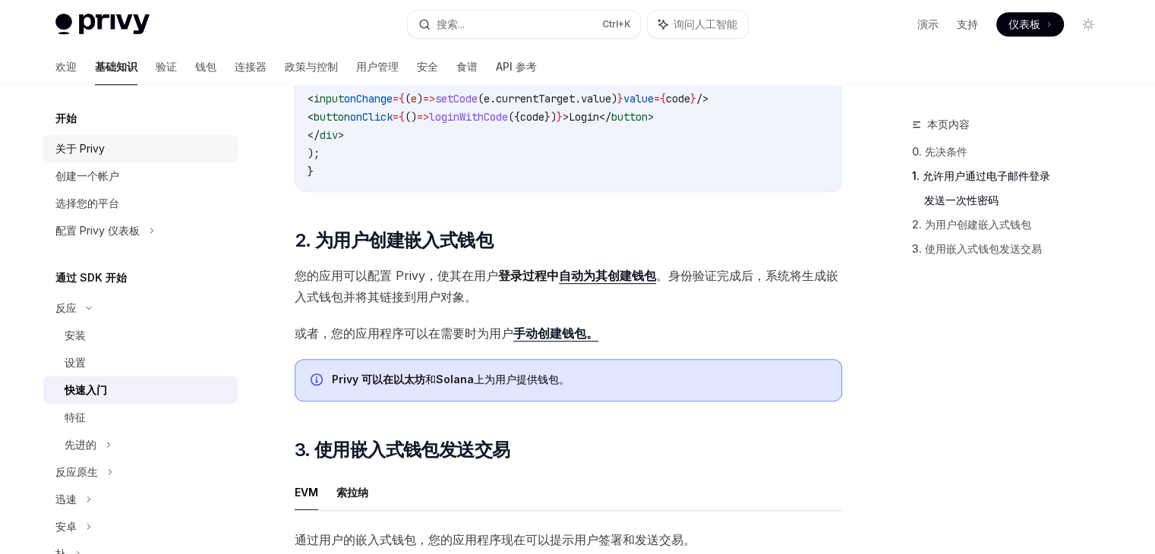 The width and height of the screenshot is (1155, 554). Describe the element at coordinates (1012, 249) in the screenshot. I see `a: 3. 使用嵌入式钱包发送交易` at that location.